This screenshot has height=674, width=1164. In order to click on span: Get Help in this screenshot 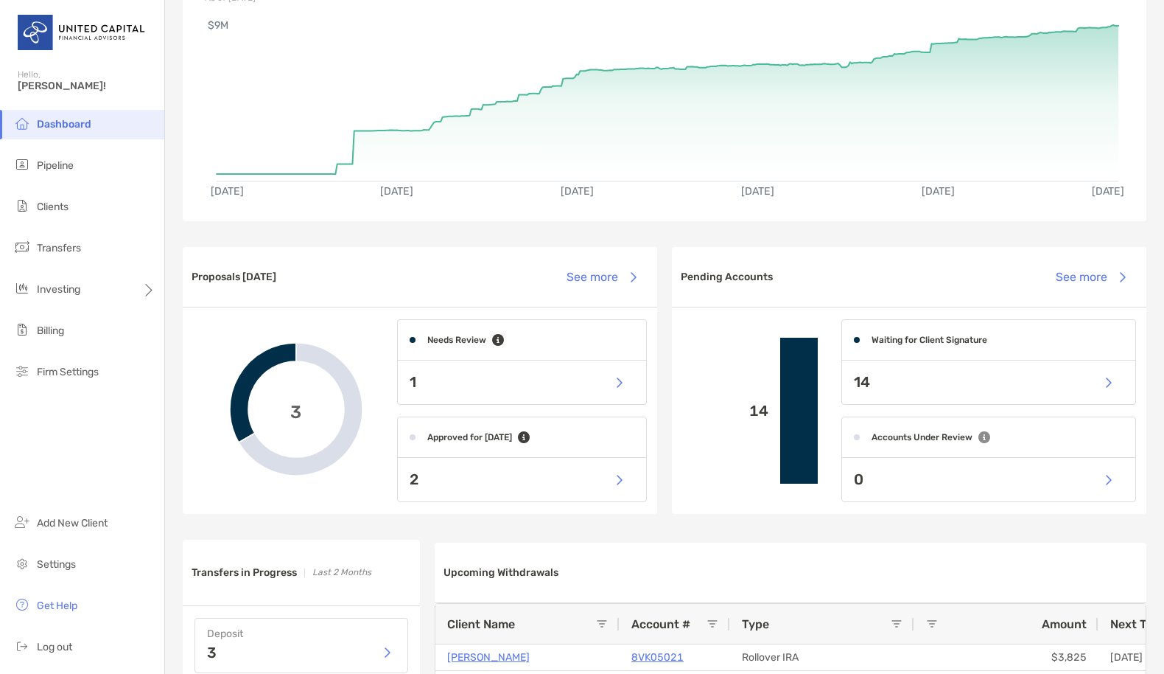, I will do `click(57, 605)`.